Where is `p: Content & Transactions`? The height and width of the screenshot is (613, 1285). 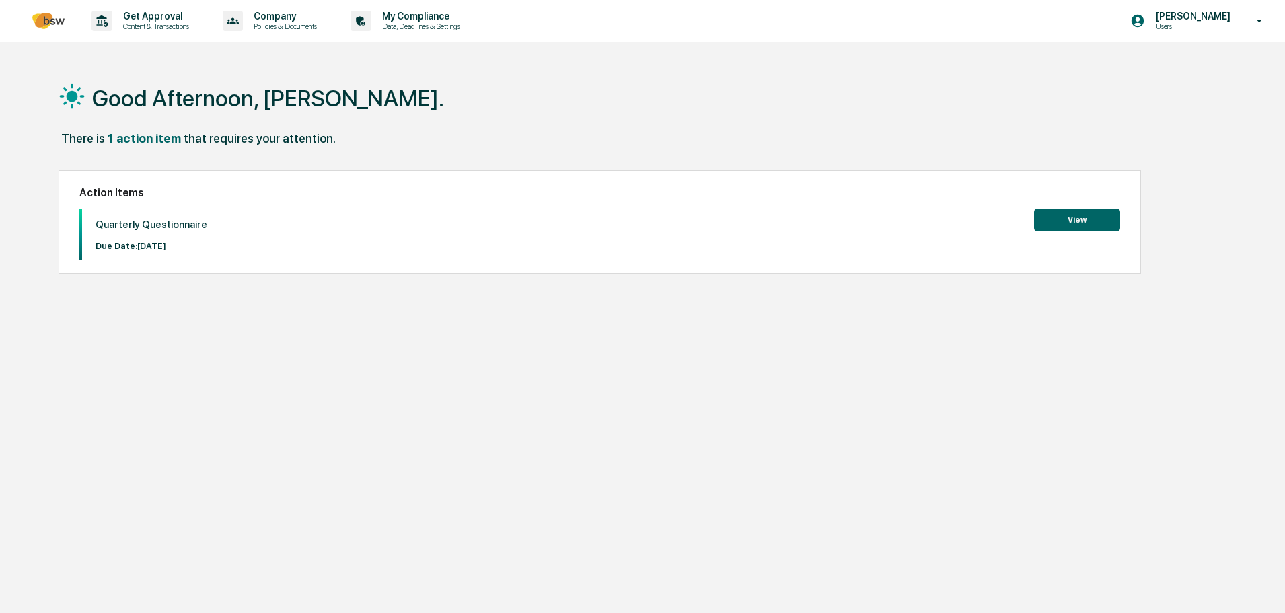 p: Content & Transactions is located at coordinates (154, 26).